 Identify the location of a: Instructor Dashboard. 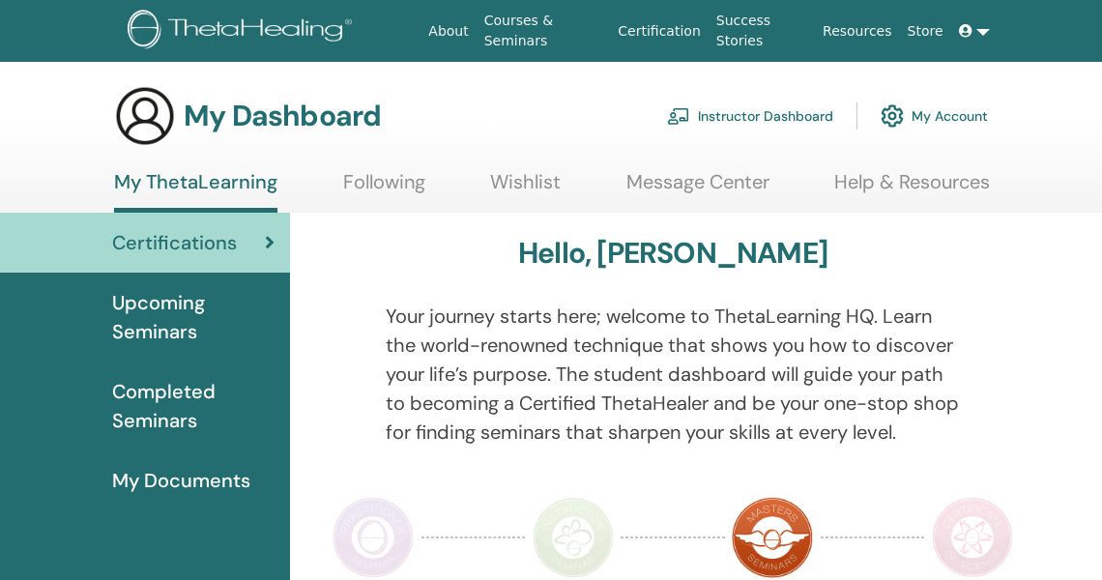
(750, 116).